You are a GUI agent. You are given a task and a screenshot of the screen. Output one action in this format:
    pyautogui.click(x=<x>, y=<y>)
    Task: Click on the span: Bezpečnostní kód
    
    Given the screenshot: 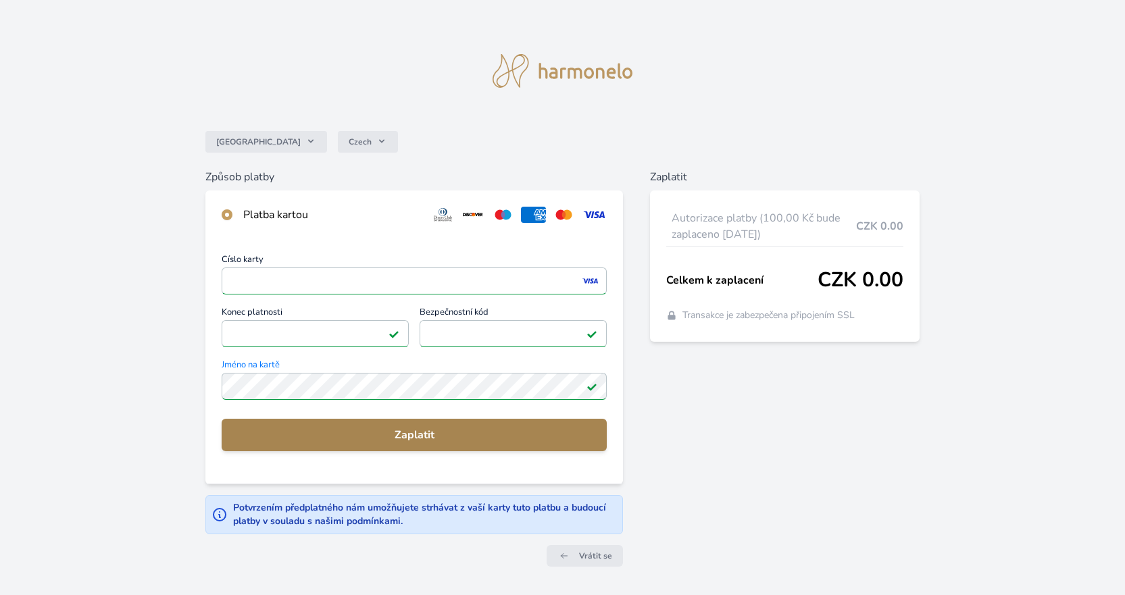 What is the action you would take?
    pyautogui.click(x=513, y=314)
    